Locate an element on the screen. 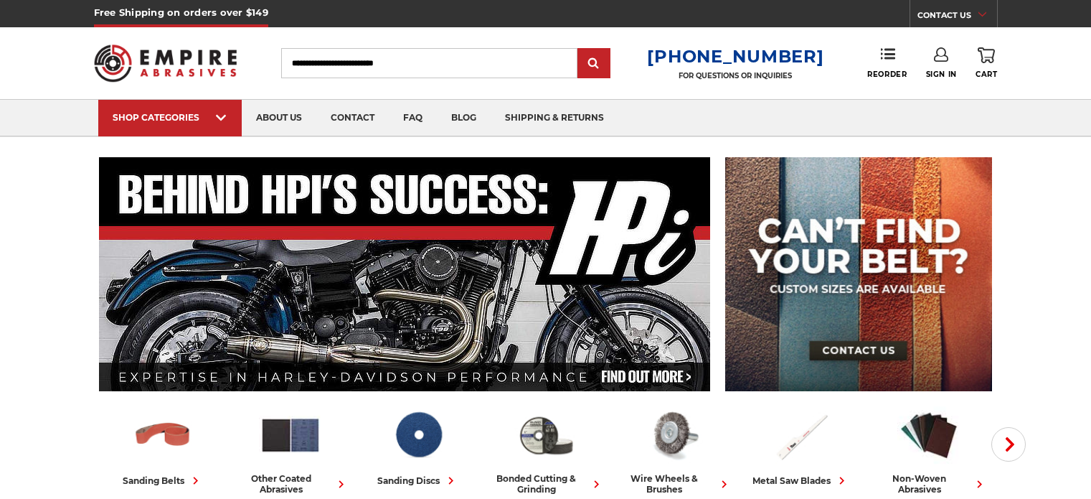 This screenshot has width=1091, height=499. img: Bonded Cutting & Grinding is located at coordinates (546, 435).